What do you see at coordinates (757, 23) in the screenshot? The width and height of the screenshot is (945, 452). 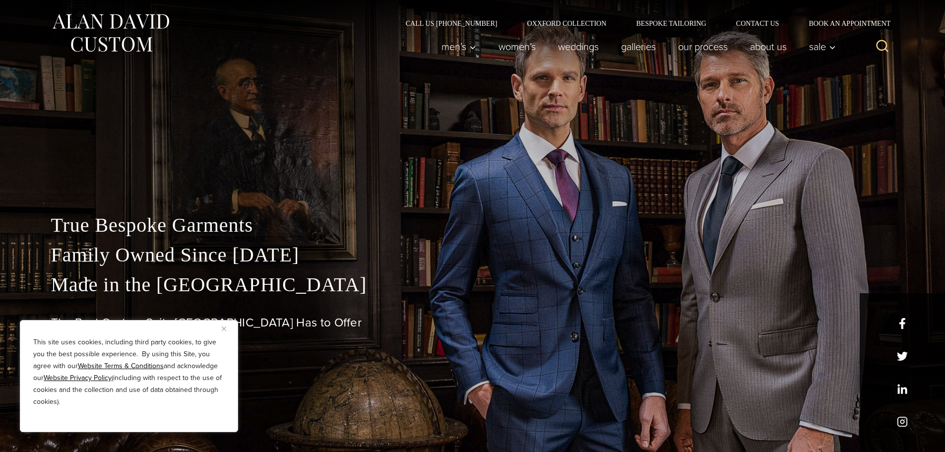 I see `a: Contact Us` at bounding box center [757, 23].